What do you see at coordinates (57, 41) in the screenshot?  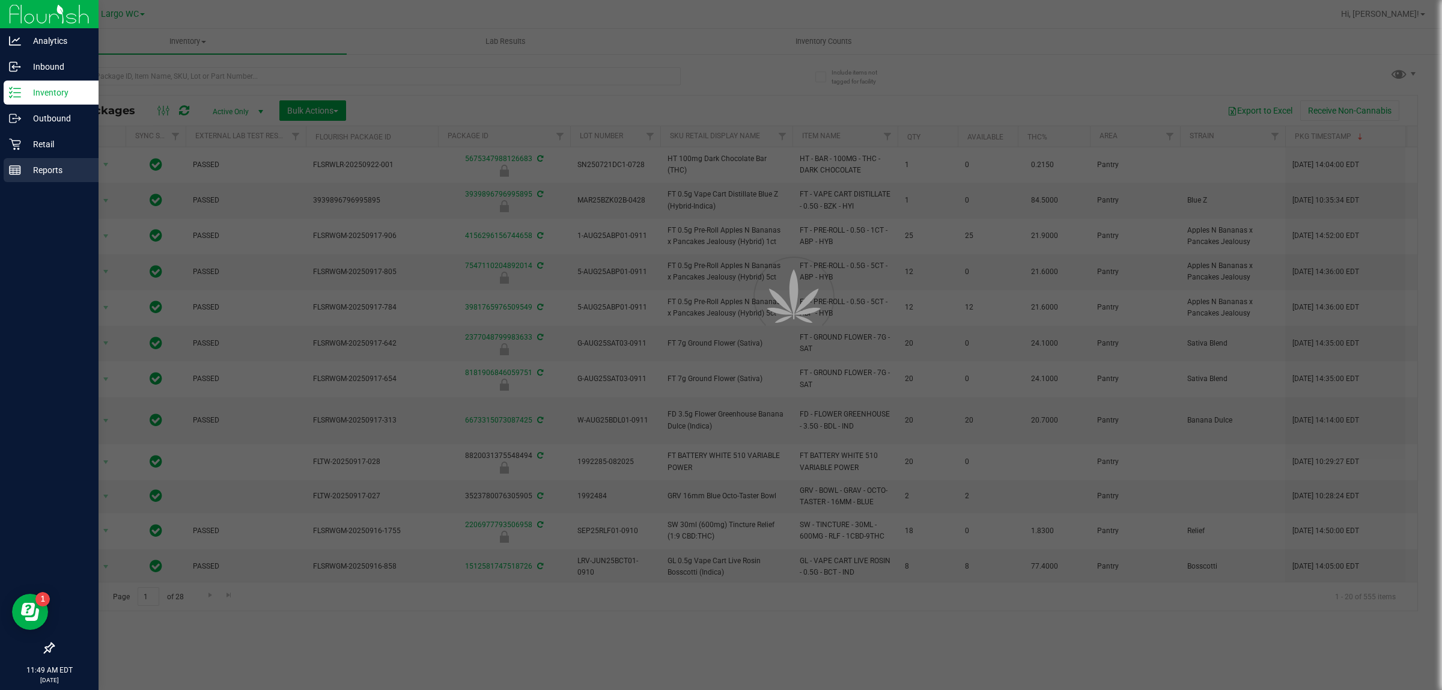 I see `p: Analytics` at bounding box center [57, 41].